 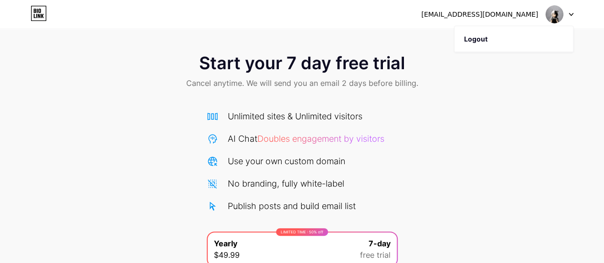 What do you see at coordinates (302, 232) in the screenshot?
I see `div: LIMITED TIME : 50% off` at bounding box center [302, 232].